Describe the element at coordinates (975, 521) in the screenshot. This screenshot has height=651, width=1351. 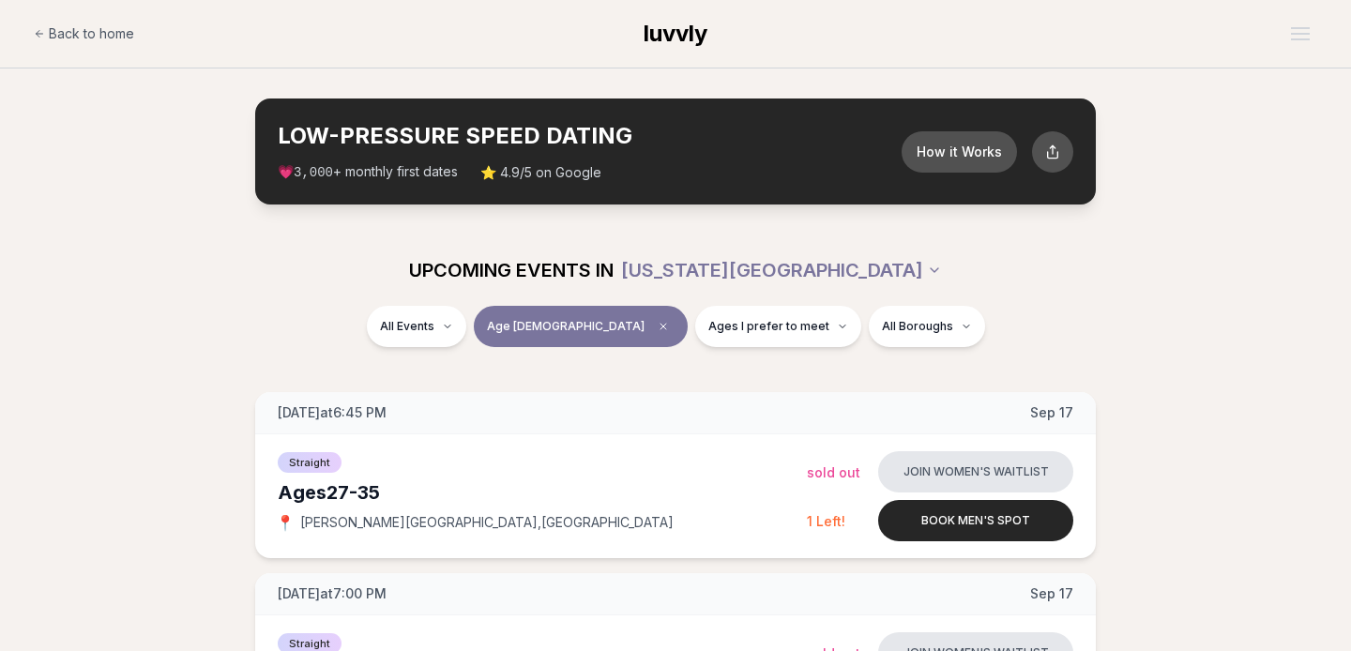
I see `a: Book men's spot` at that location.